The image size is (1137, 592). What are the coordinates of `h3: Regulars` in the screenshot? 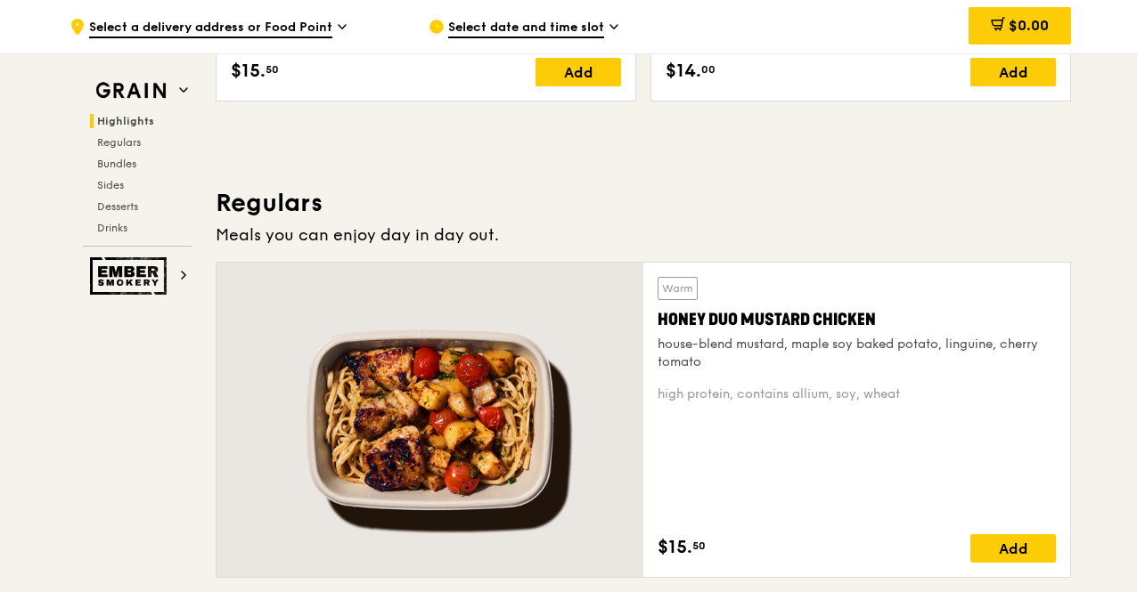 It's located at (643, 203).